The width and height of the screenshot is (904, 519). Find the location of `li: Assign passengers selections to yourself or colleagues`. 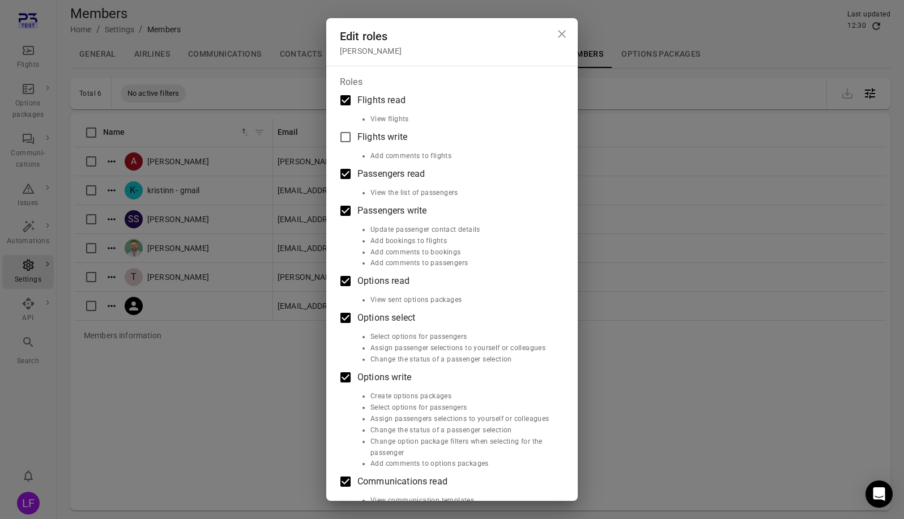

li: Assign passengers selections to yourself or colleagues is located at coordinates (463, 419).